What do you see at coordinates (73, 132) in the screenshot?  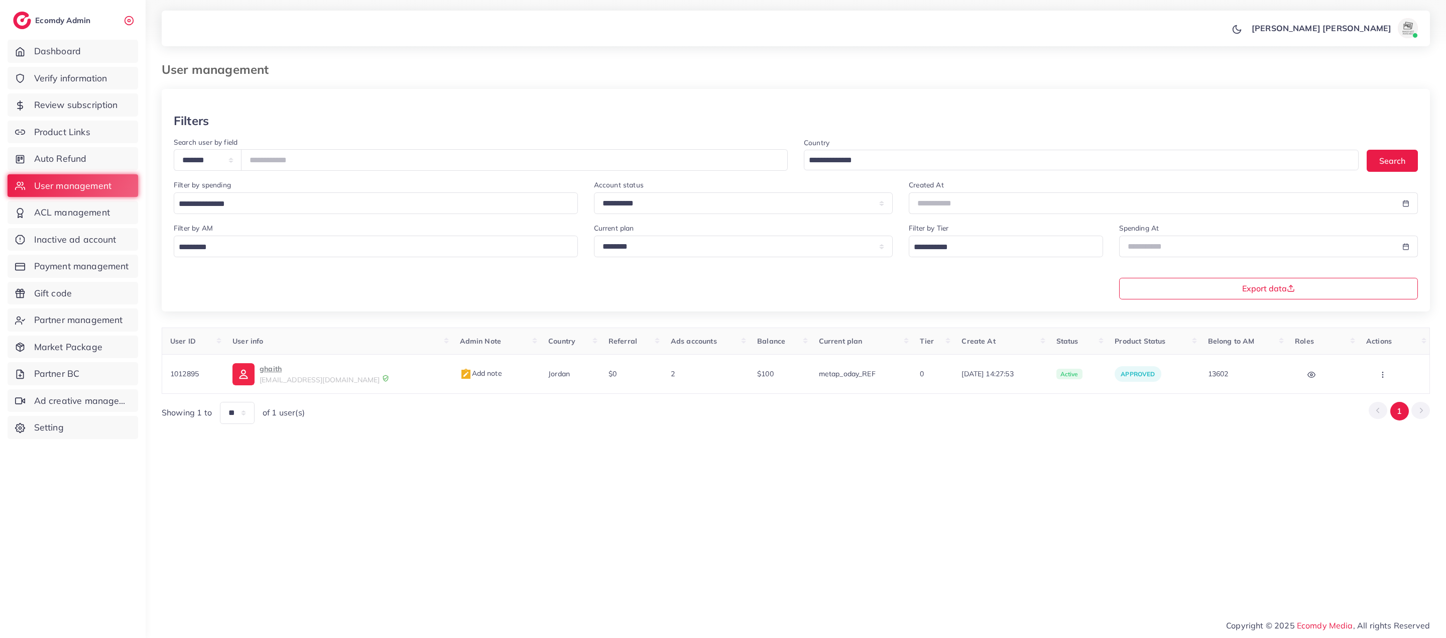 I see `a: Product Links` at bounding box center [73, 132].